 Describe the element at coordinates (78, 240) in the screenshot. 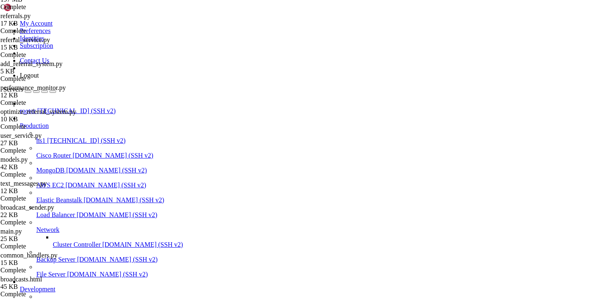

I see `div: (21, 34)` at that location.